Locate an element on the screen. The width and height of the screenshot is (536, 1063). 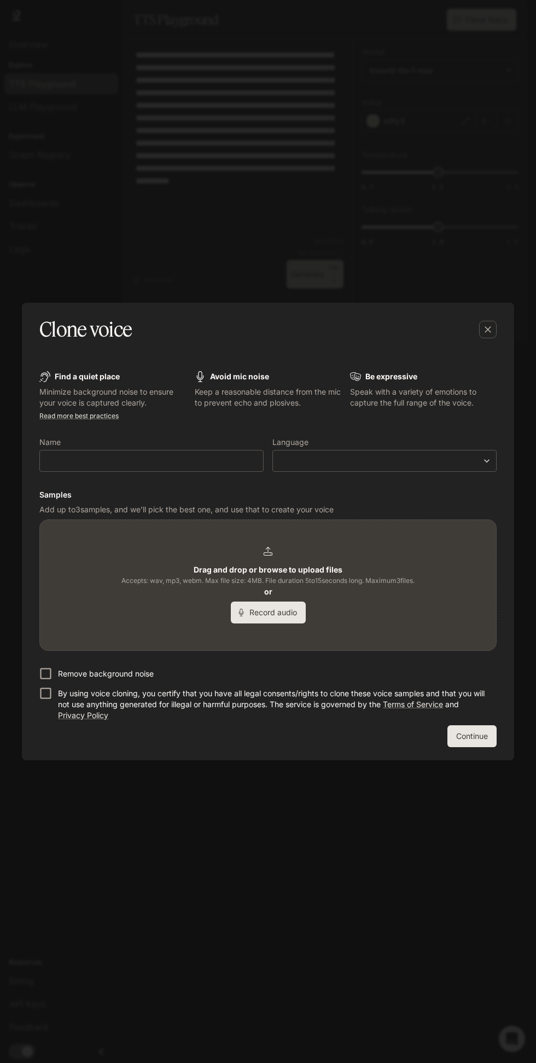
p: Name is located at coordinates (50, 442).